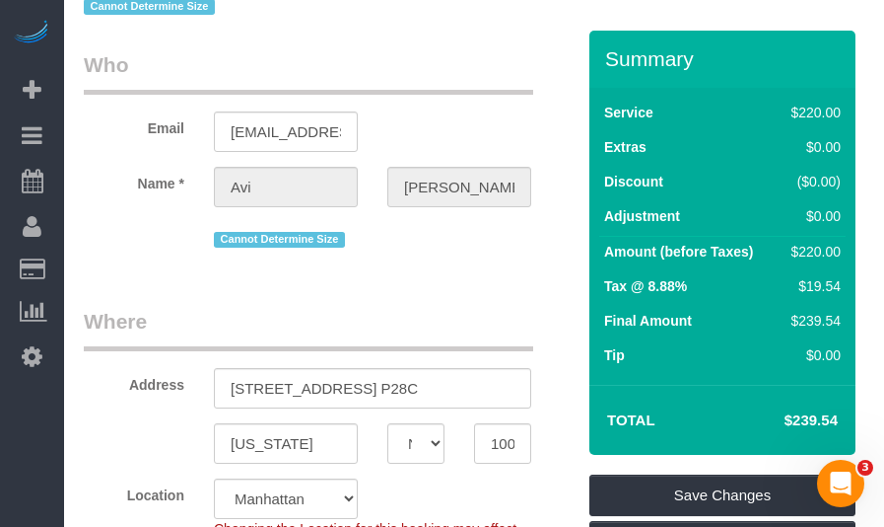 This screenshot has width=884, height=527. I want to click on div: ($0.00), so click(812, 181).